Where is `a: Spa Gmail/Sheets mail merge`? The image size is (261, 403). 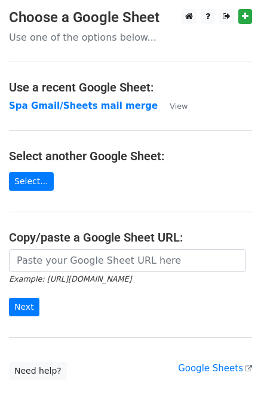 a: Spa Gmail/Sheets mail merge is located at coordinates (83, 106).